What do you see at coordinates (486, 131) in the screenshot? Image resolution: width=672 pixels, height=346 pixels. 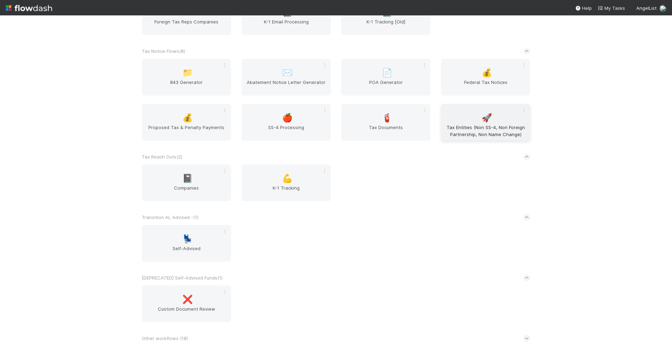 I see `span: Tax Entities (Non SS-4, Non Foreign Partnership, Non Name Change)` at bounding box center [486, 131].